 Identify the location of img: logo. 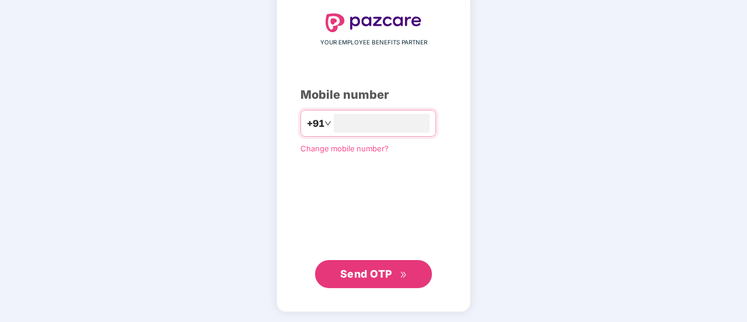
(374, 23).